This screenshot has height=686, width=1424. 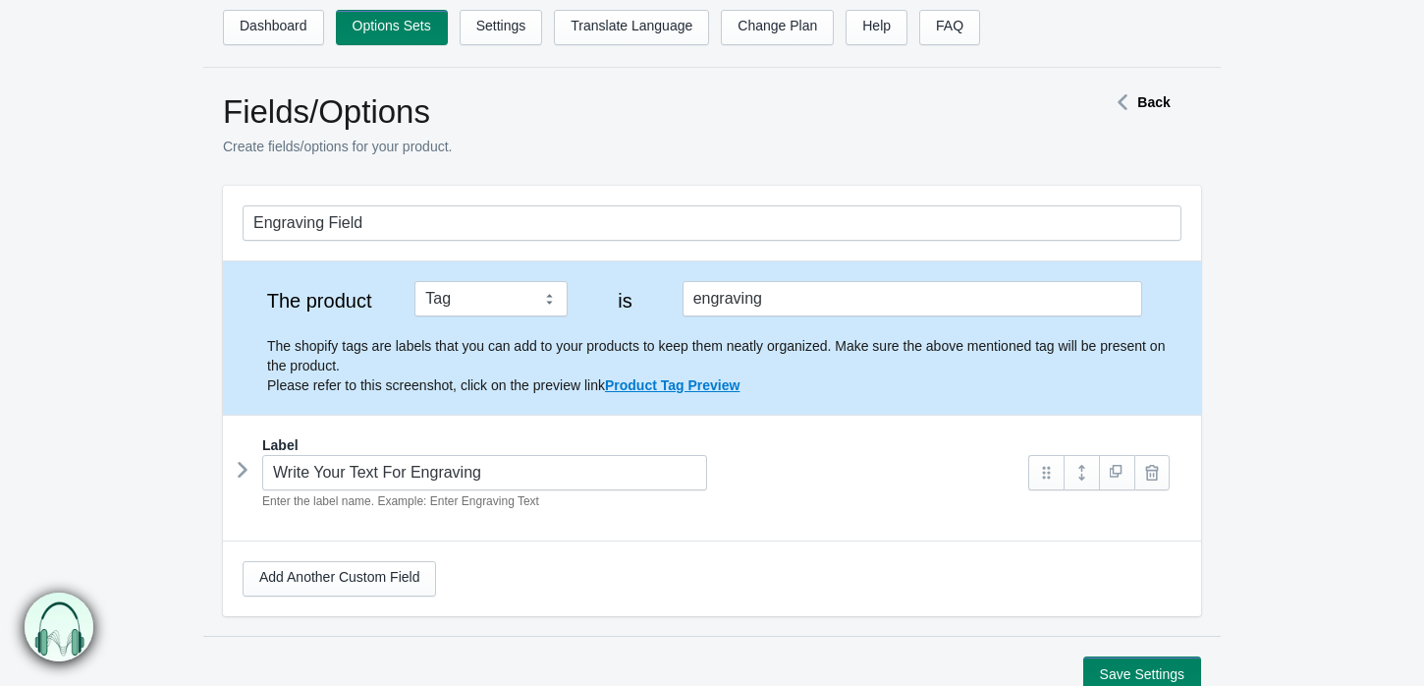 I want to click on img: bxm.png, so click(x=60, y=628).